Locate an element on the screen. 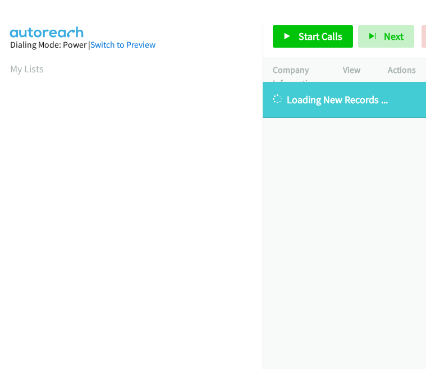 The width and height of the screenshot is (426, 369). span: Start Calls is located at coordinates (320, 36).